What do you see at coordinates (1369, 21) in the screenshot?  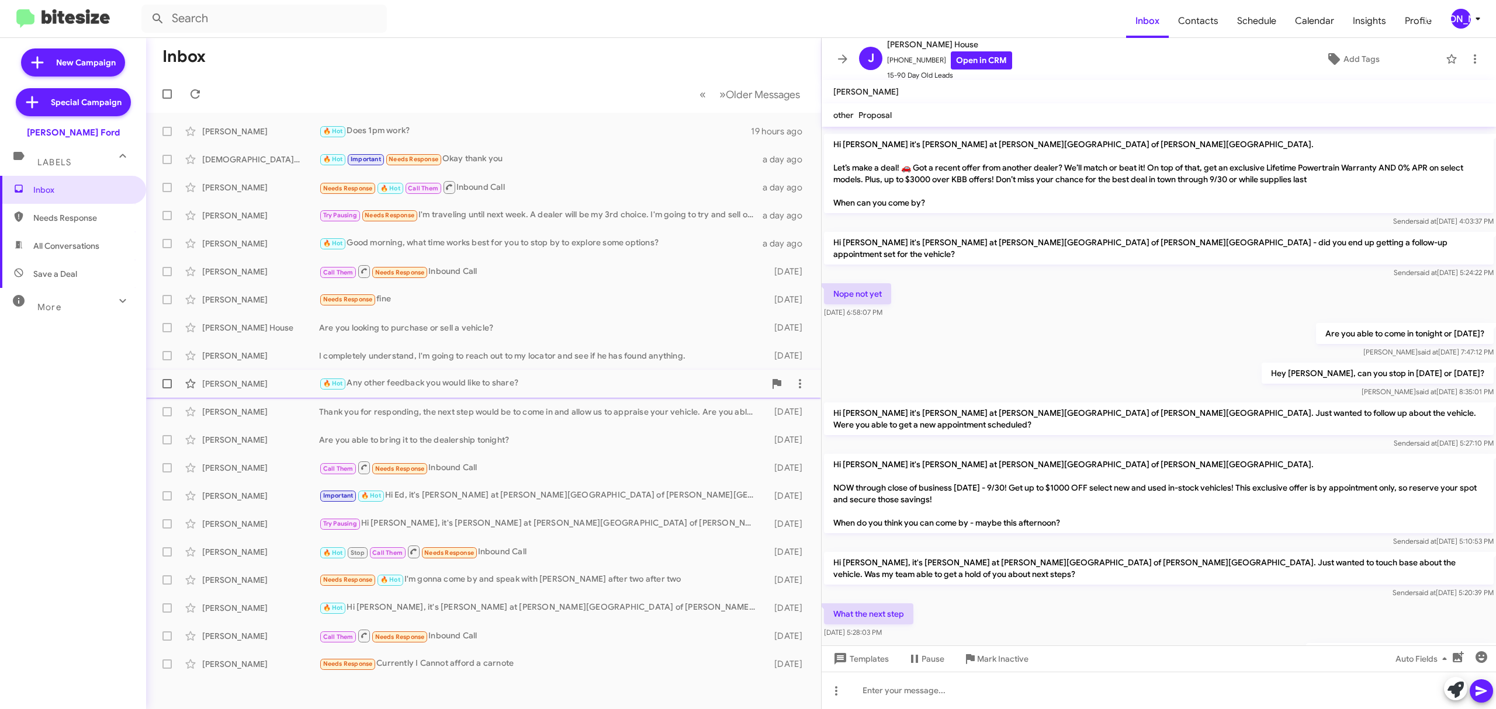 I see `span: Insights` at bounding box center [1369, 21].